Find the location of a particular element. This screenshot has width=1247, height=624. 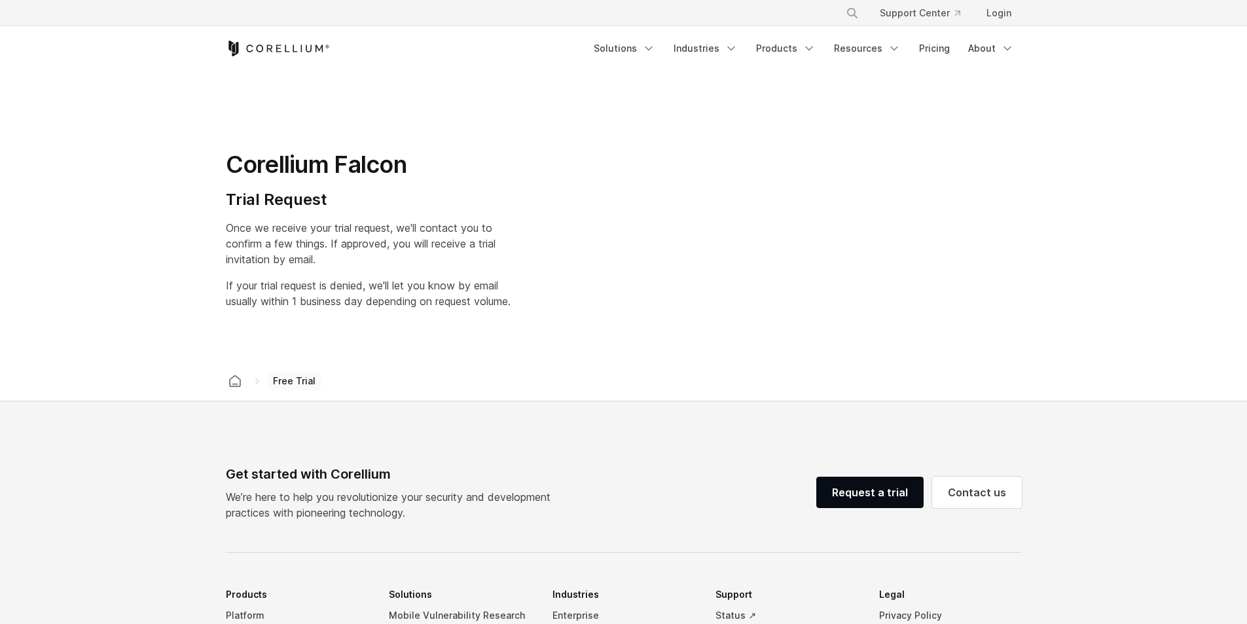

span: If your trial request is denied, we'll let you know by email usually within 1 business day depend... is located at coordinates (368, 293).